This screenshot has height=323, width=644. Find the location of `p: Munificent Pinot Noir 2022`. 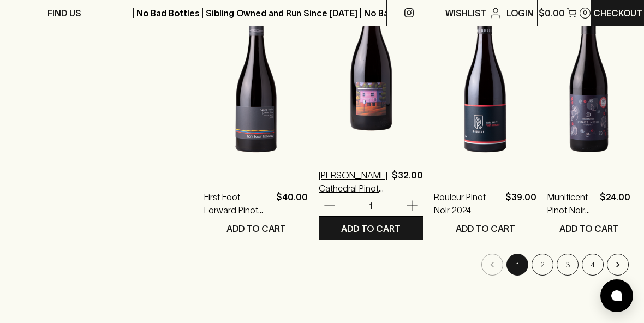

p: Munificent Pinot Noir 2022 is located at coordinates (572, 204).